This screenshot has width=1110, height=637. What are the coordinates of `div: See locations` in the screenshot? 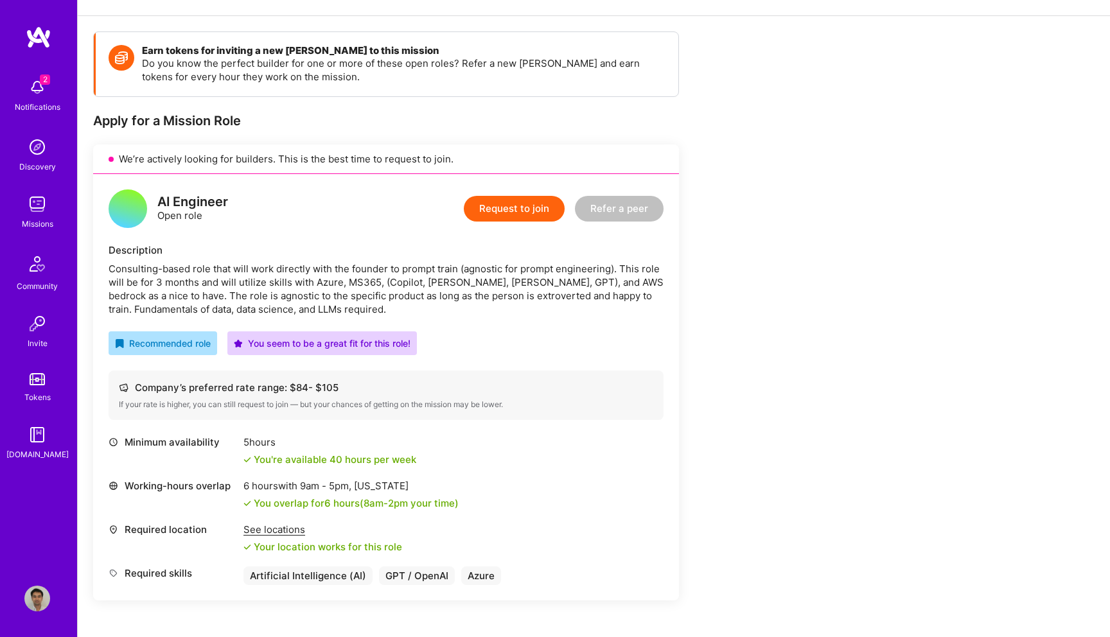 It's located at (322, 529).